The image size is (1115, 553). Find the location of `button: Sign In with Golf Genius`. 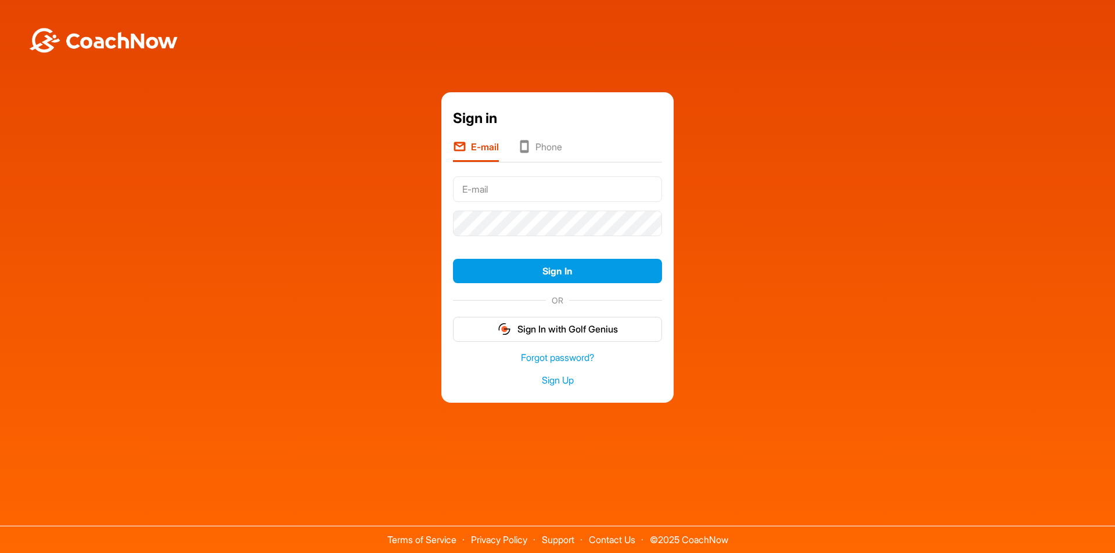

button: Sign In with Golf Genius is located at coordinates (558, 329).